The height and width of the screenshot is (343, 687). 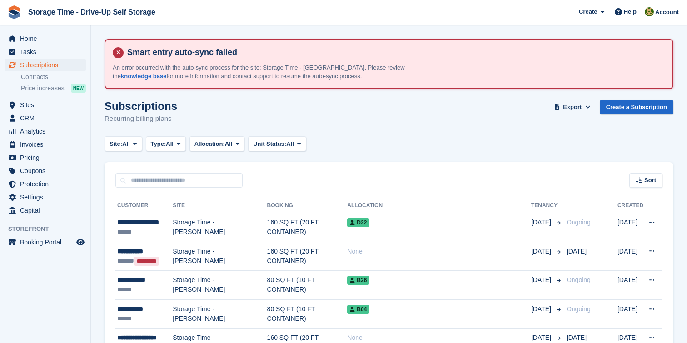 What do you see at coordinates (358, 309) in the screenshot?
I see `span: B04` at bounding box center [358, 309].